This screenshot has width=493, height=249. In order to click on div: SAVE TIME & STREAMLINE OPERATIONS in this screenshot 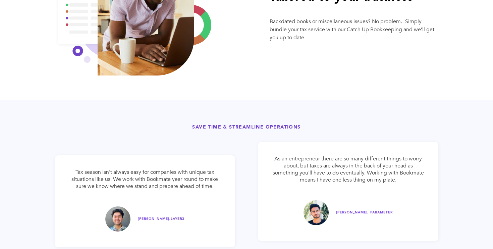, I will do `click(247, 127)`.